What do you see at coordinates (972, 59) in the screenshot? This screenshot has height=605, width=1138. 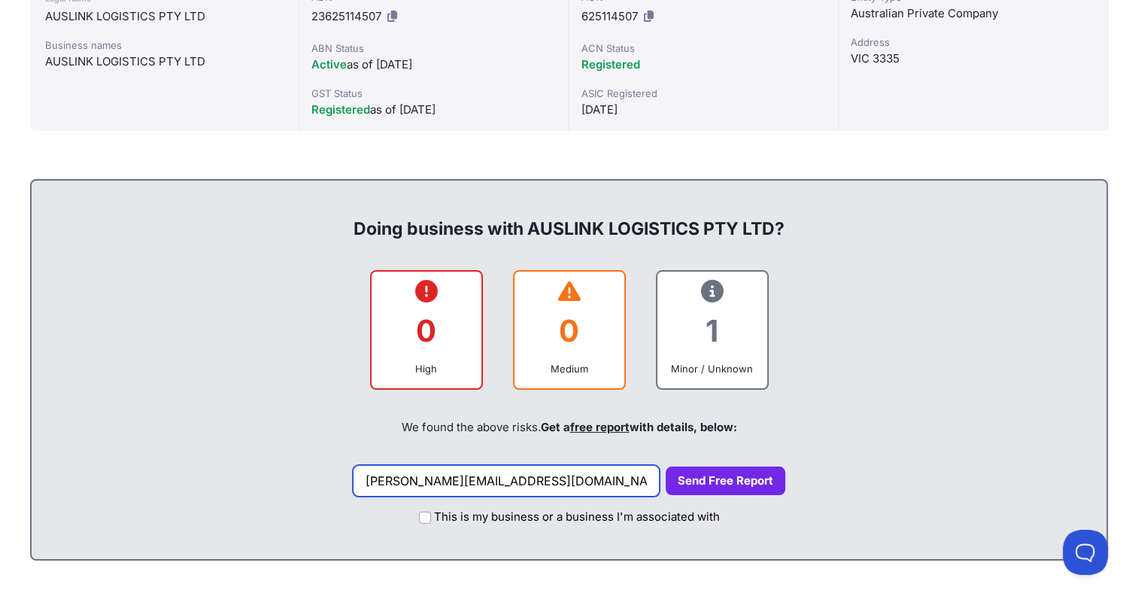 I see `div: VIC 3335` at bounding box center [972, 59].